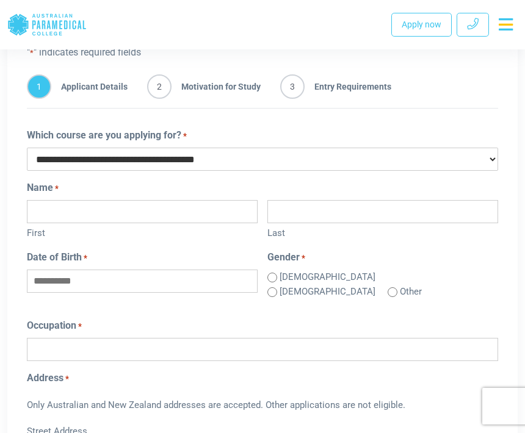 Image resolution: width=525 pixels, height=433 pixels. I want to click on label: First, so click(142, 232).